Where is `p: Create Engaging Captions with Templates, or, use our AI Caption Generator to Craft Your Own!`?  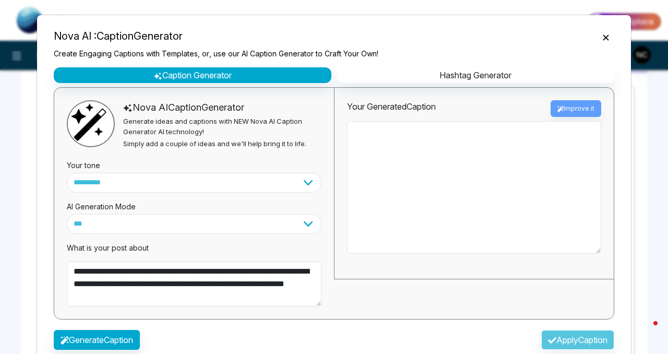 p: Create Engaging Captions with Templates, or, use our AI Caption Generator to Craft Your Own! is located at coordinates (216, 53).